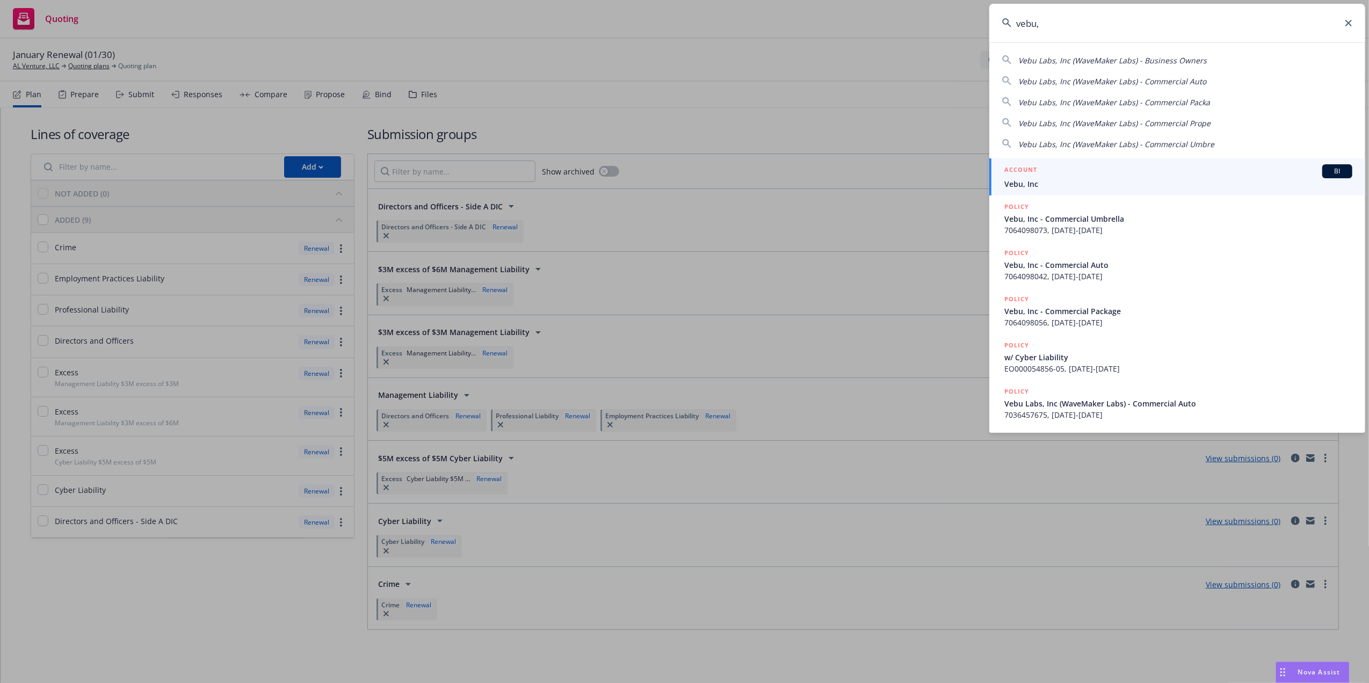  I want to click on button: Nova Assist, so click(1313, 673).